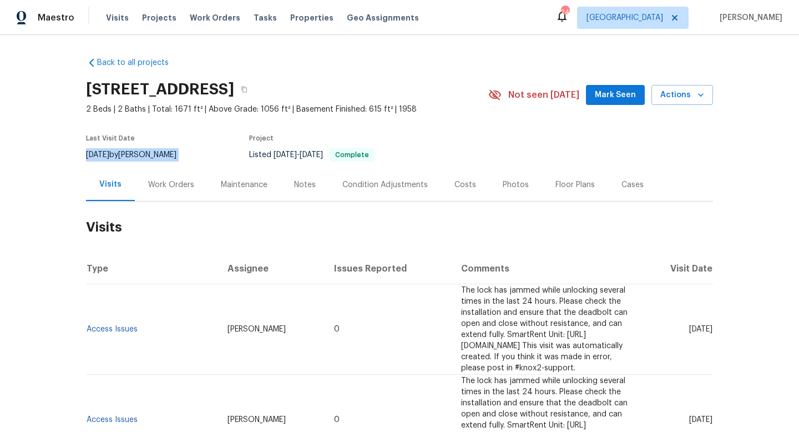 This screenshot has height=432, width=799. What do you see at coordinates (682, 95) in the screenshot?
I see `span: Actions` at bounding box center [682, 95].